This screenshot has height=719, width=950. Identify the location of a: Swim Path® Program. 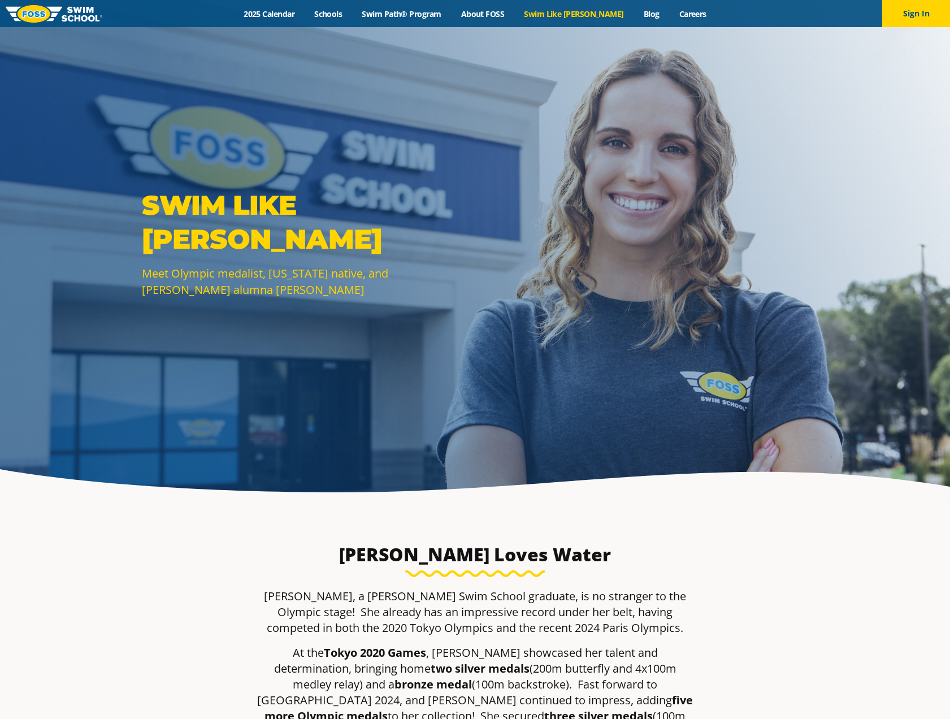
(401, 14).